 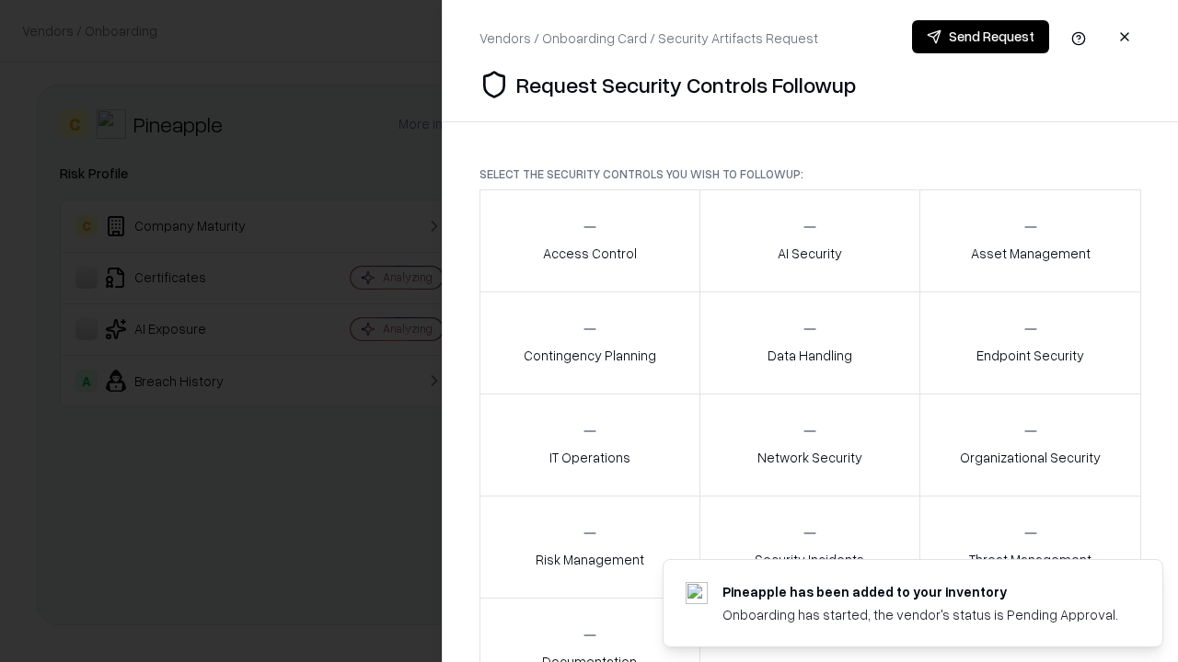 What do you see at coordinates (696, 593) in the screenshot?
I see `img: pineappleenergy.com` at bounding box center [696, 593].